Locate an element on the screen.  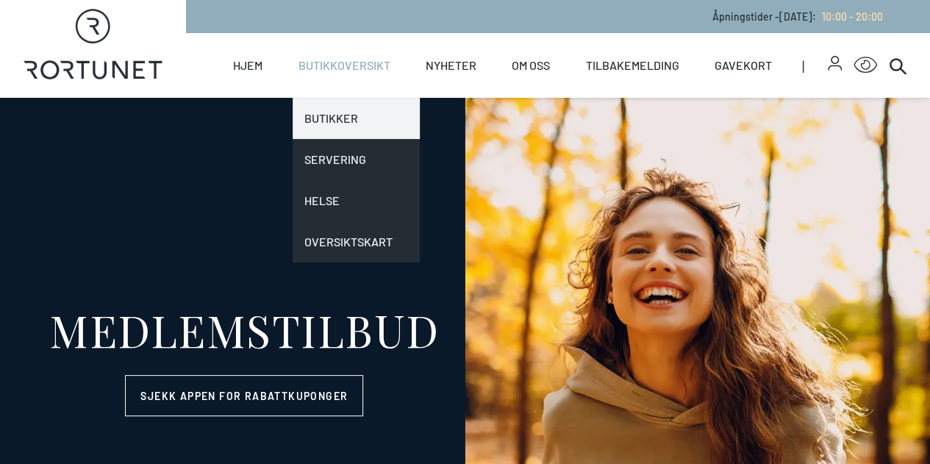
a: Sjekk appen for rabattkuponger is located at coordinates (244, 395).